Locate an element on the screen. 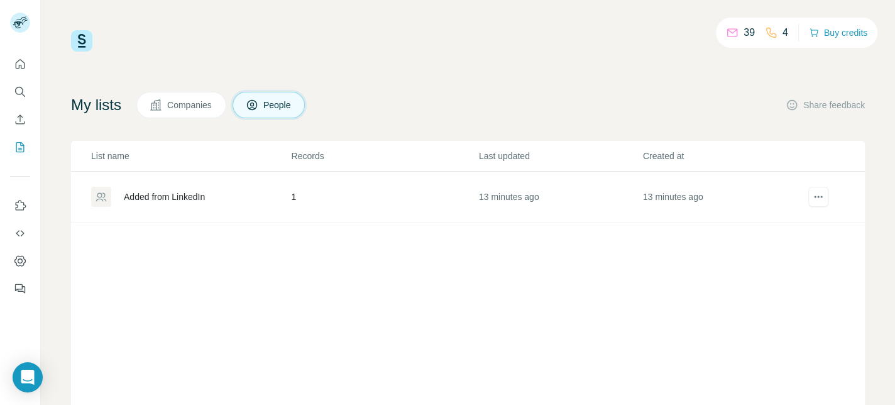  button: Share feedback is located at coordinates (825, 105).